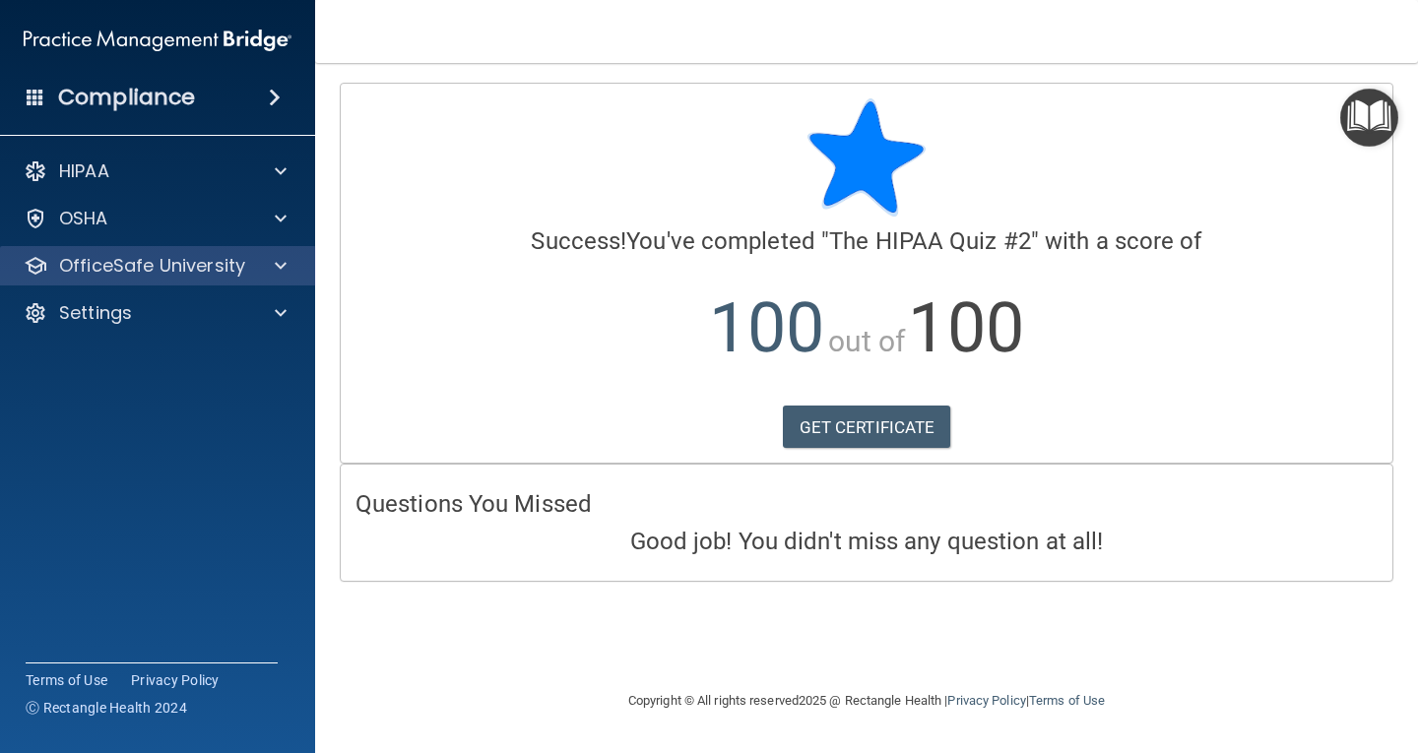  What do you see at coordinates (155, 219) in the screenshot?
I see `a: OSHA` at bounding box center [155, 219].